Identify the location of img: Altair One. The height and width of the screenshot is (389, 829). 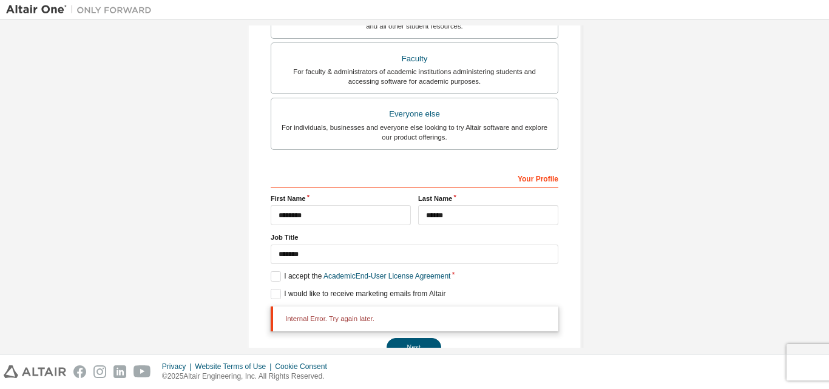
(82, 10).